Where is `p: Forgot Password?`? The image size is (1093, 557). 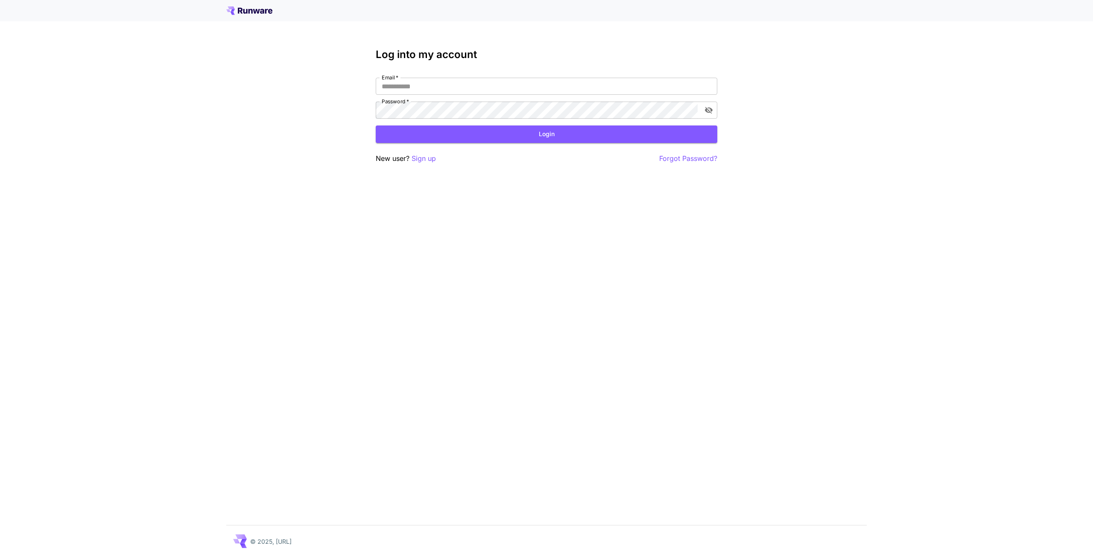 p: Forgot Password? is located at coordinates (689, 158).